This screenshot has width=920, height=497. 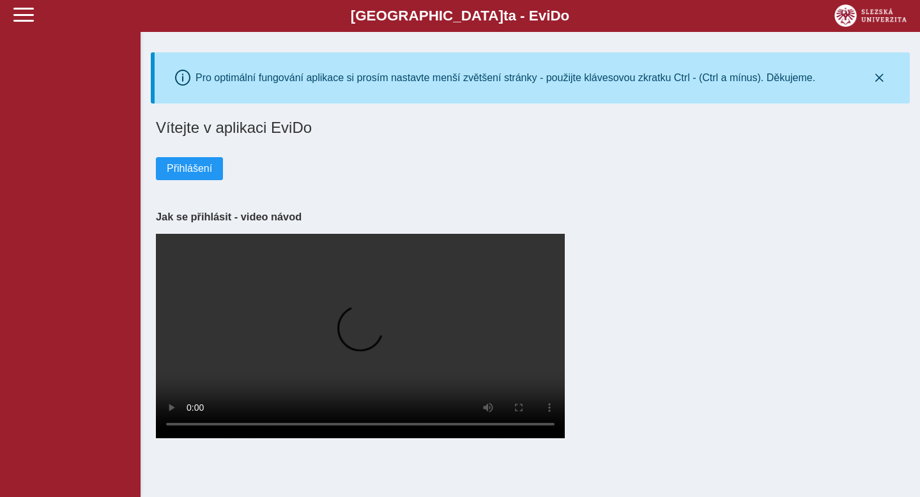 What do you see at coordinates (555, 15) in the screenshot?
I see `span: D` at bounding box center [555, 15].